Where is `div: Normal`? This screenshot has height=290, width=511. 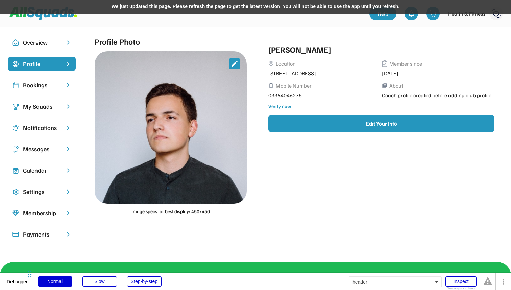 div: Normal is located at coordinates (55, 281).